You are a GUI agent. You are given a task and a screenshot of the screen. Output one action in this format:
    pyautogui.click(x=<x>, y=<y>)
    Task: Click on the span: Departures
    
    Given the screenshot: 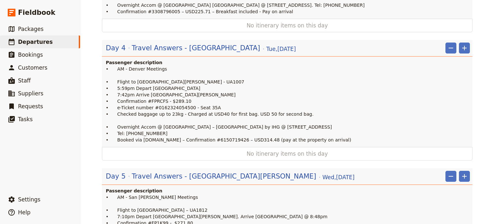 What is the action you would take?
    pyautogui.click(x=35, y=42)
    